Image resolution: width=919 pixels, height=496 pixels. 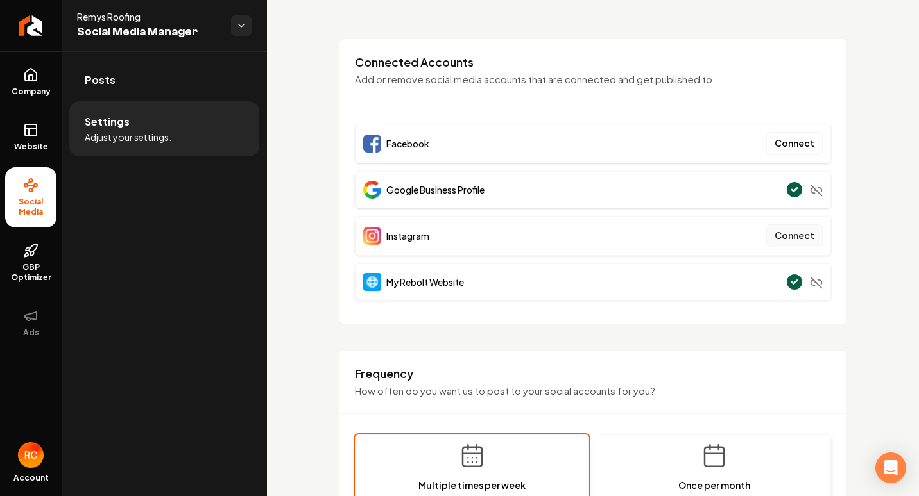 What do you see at coordinates (31, 147) in the screenshot?
I see `span: Website` at bounding box center [31, 147].